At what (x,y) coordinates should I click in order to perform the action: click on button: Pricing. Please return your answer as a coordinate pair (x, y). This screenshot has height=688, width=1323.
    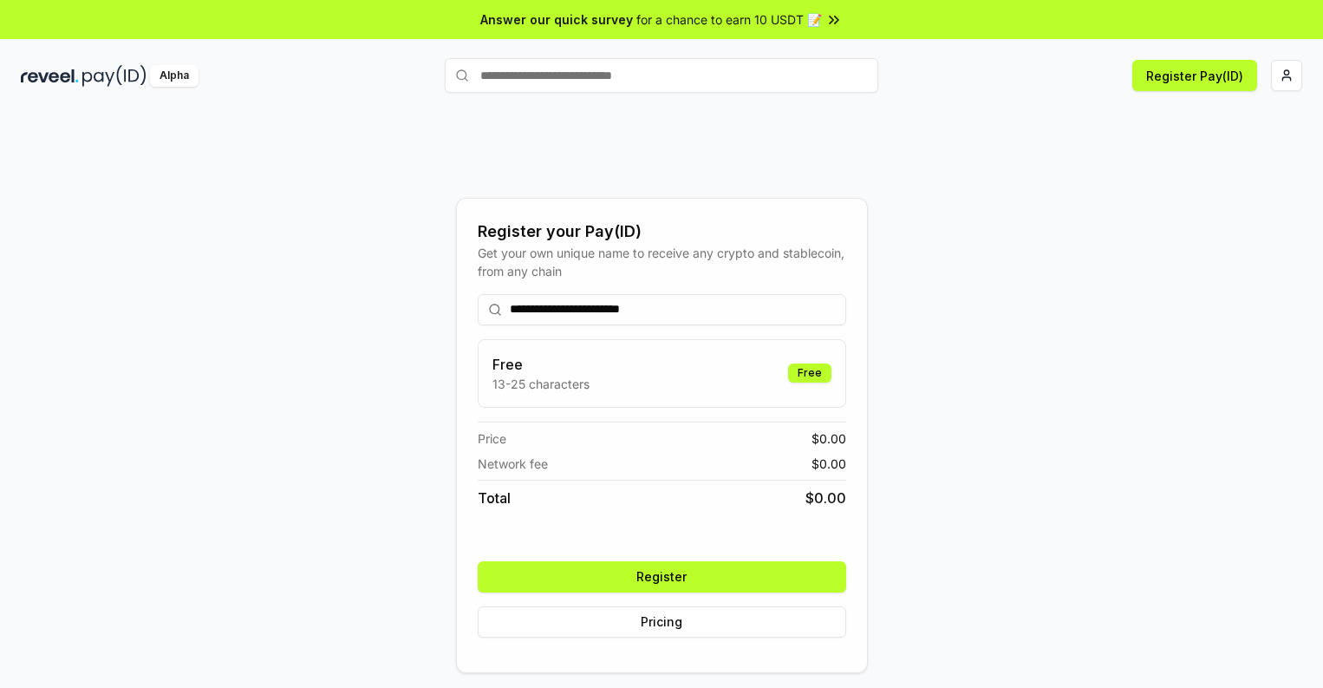
    Looking at the image, I should click on (662, 622).